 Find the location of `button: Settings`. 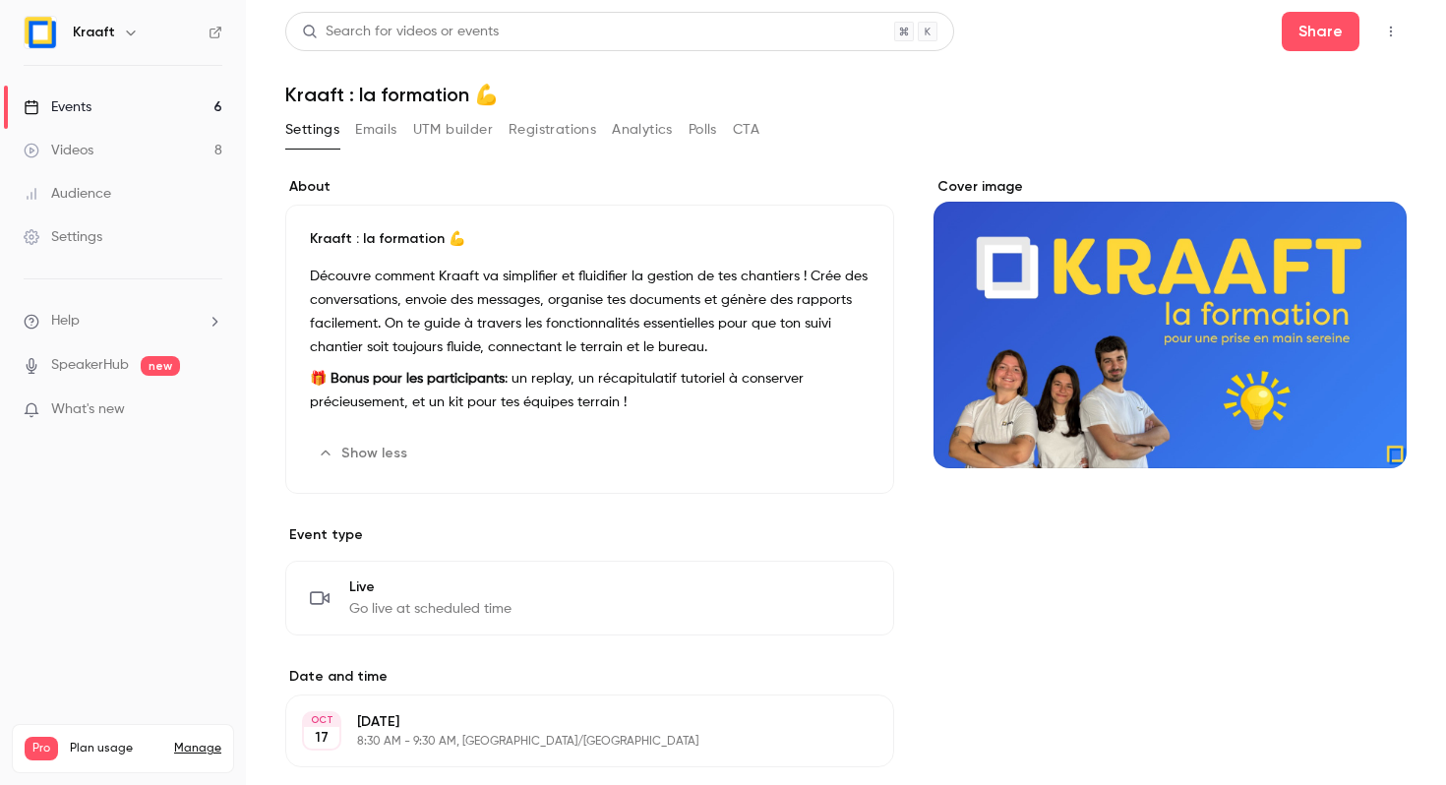

button: Settings is located at coordinates (312, 130).